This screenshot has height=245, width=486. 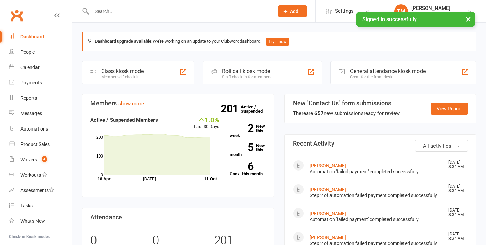 What do you see at coordinates (390, 19) in the screenshot?
I see `span: Signed in successfully.` at bounding box center [390, 19].